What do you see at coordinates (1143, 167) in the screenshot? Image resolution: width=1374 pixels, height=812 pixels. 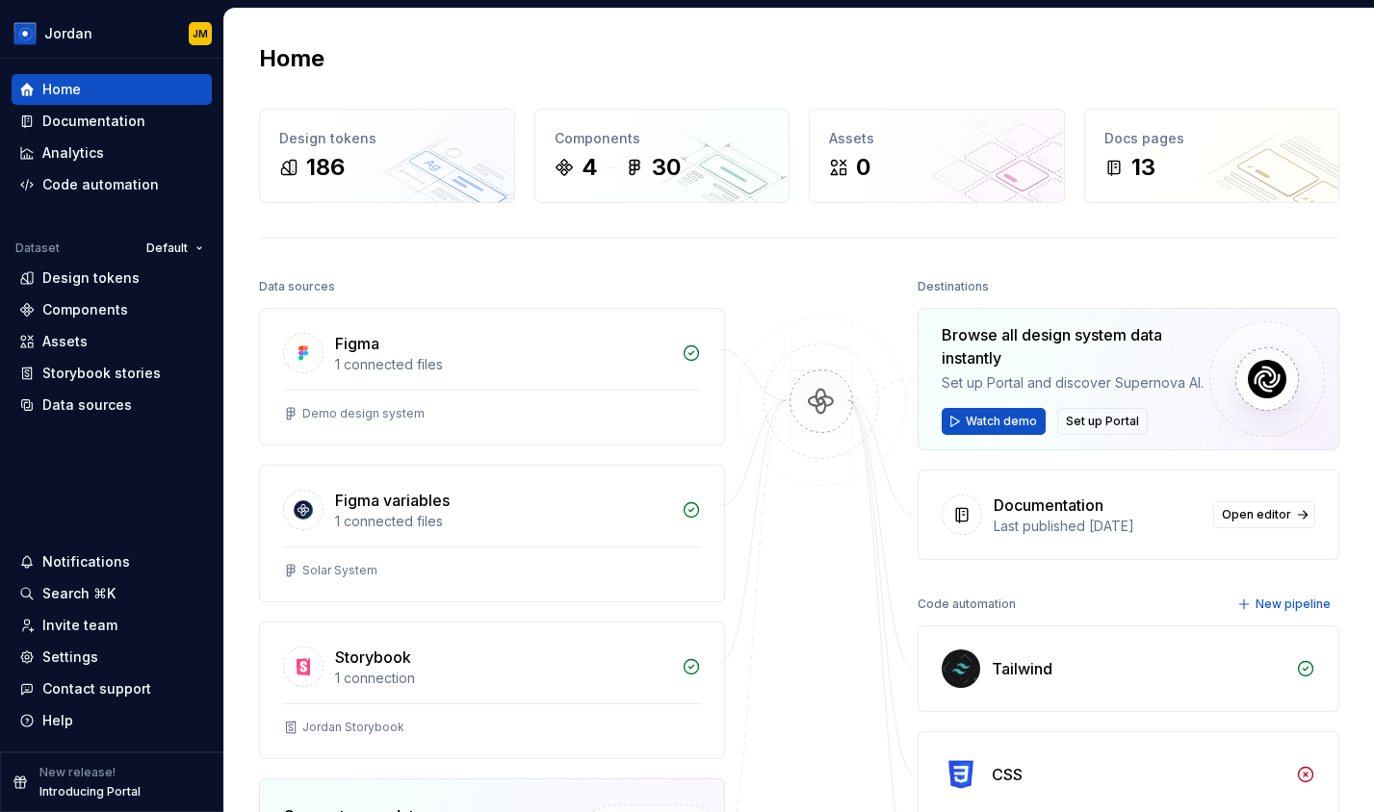 I see `div: 13` at bounding box center [1143, 167].